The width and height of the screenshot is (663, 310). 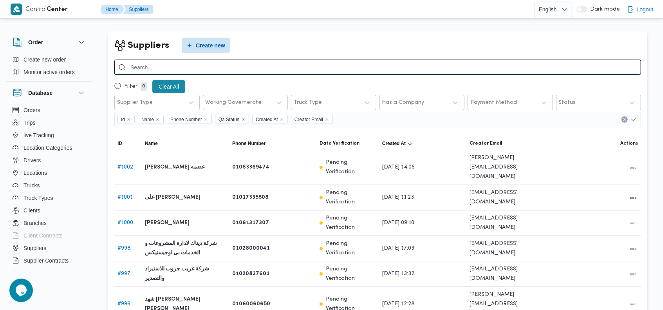 What do you see at coordinates (234, 103) in the screenshot?
I see `div: Working Governerate` at bounding box center [234, 103].